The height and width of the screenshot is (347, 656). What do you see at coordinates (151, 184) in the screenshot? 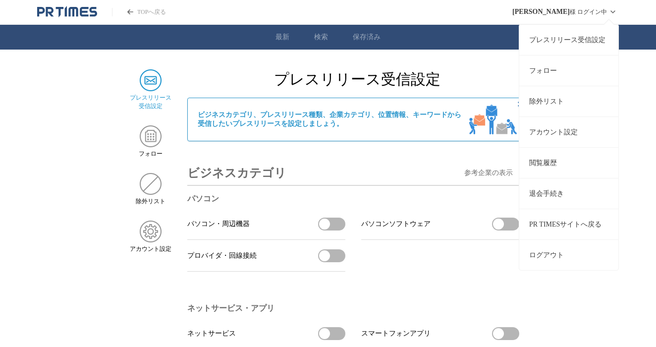
I see `img: 除外リスト` at bounding box center [151, 184].